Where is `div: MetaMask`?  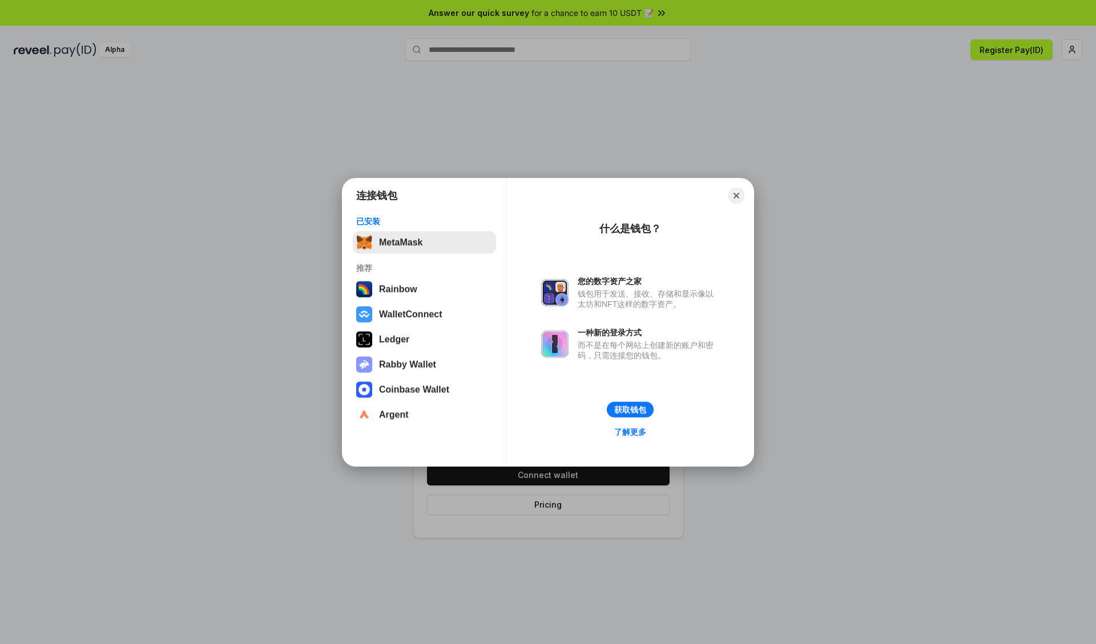
div: MetaMask is located at coordinates (401, 243).